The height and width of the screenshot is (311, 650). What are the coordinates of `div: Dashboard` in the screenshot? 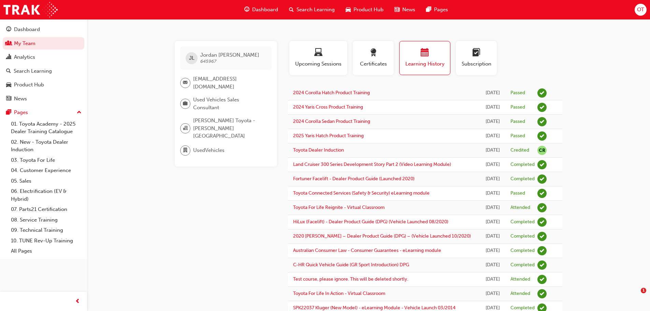 It's located at (27, 29).